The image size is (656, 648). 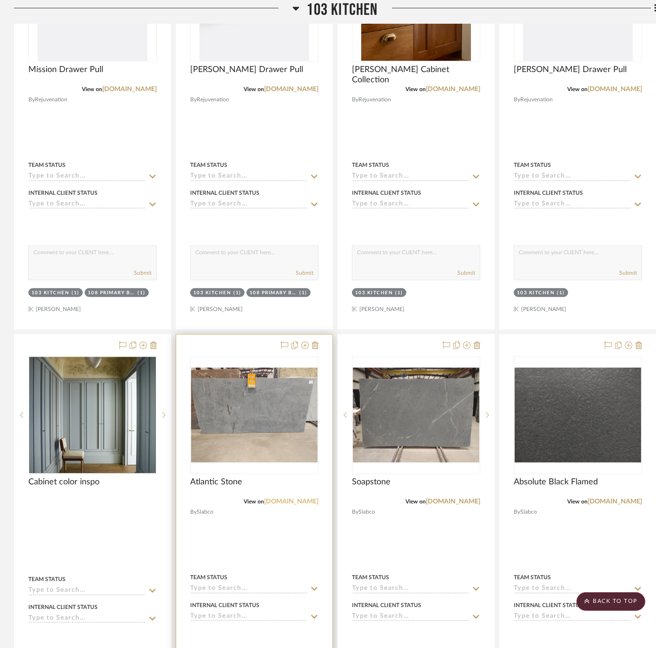 What do you see at coordinates (611, 602) in the screenshot?
I see `scroll-to-top-button: BACK TO TOP` at bounding box center [611, 602].